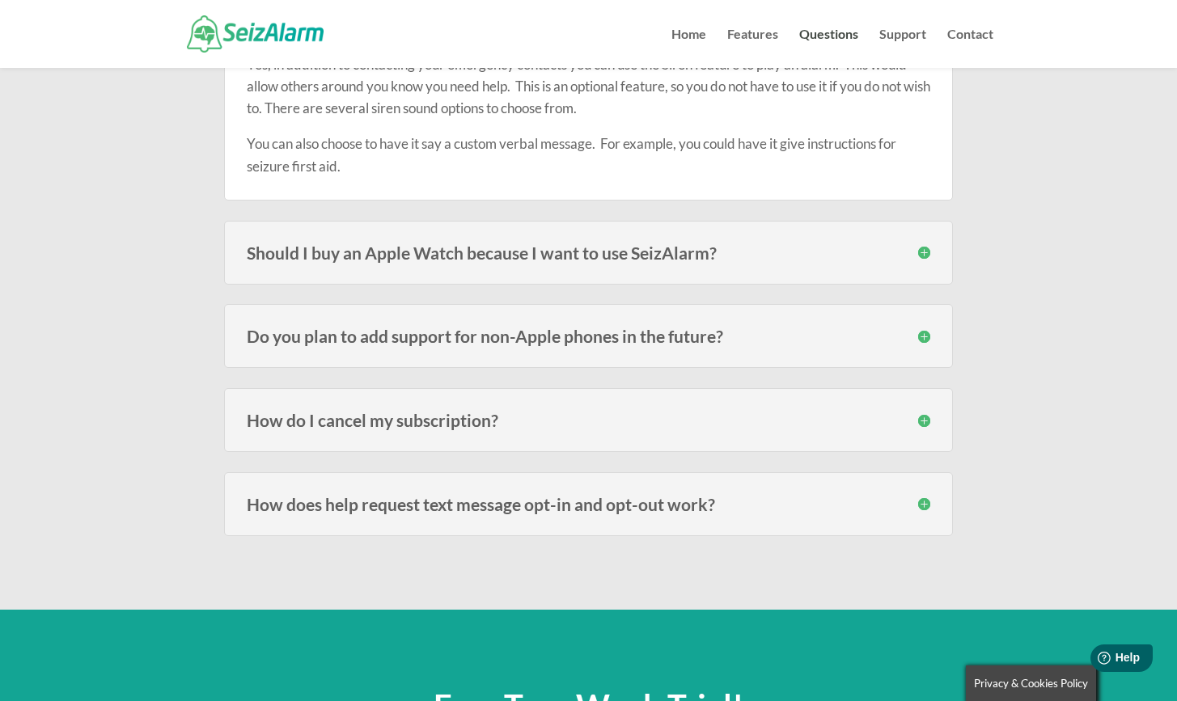 The image size is (1177, 701). What do you see at coordinates (903, 48) in the screenshot?
I see `a: Support` at bounding box center [903, 48].